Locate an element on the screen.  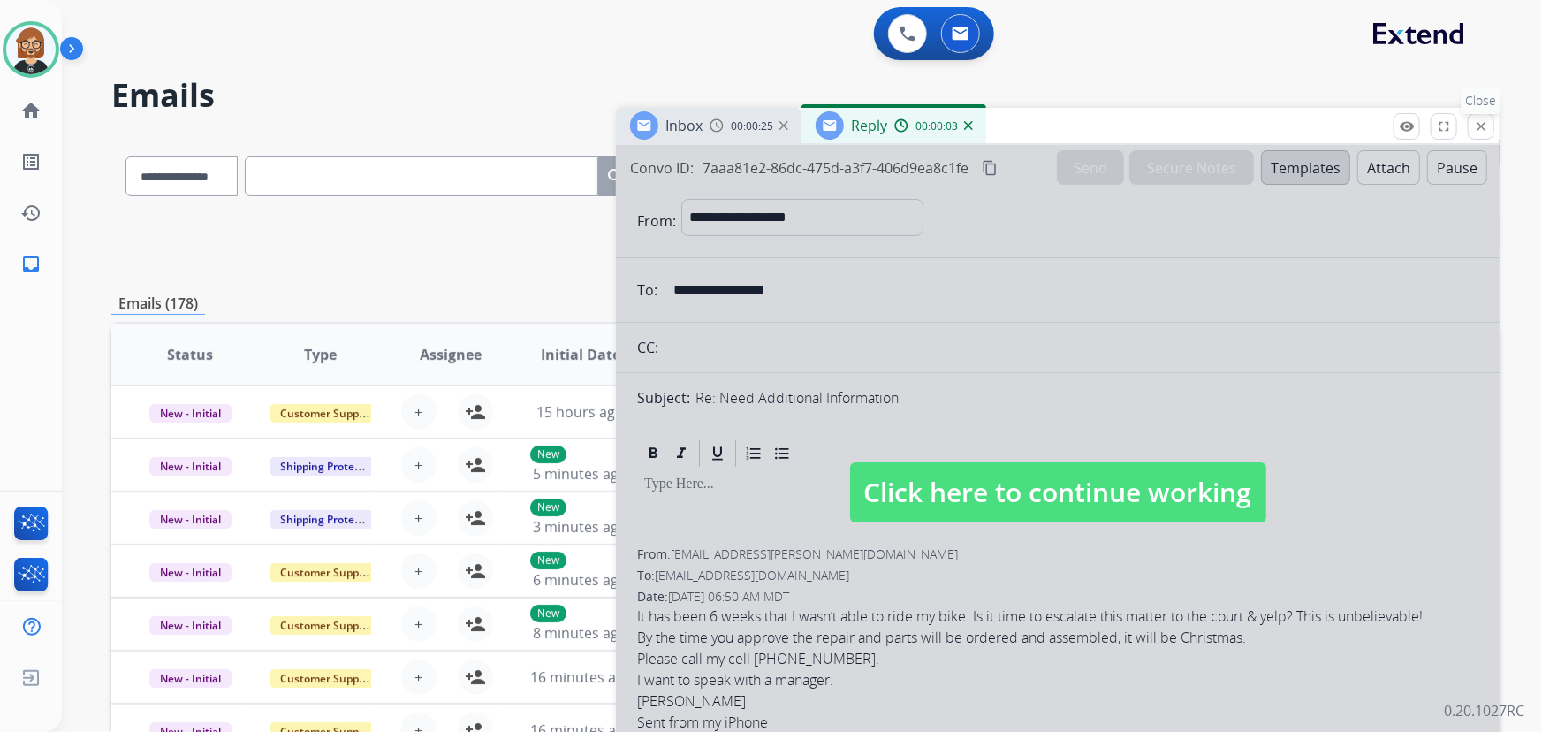
img: avatar is located at coordinates (31, 49).